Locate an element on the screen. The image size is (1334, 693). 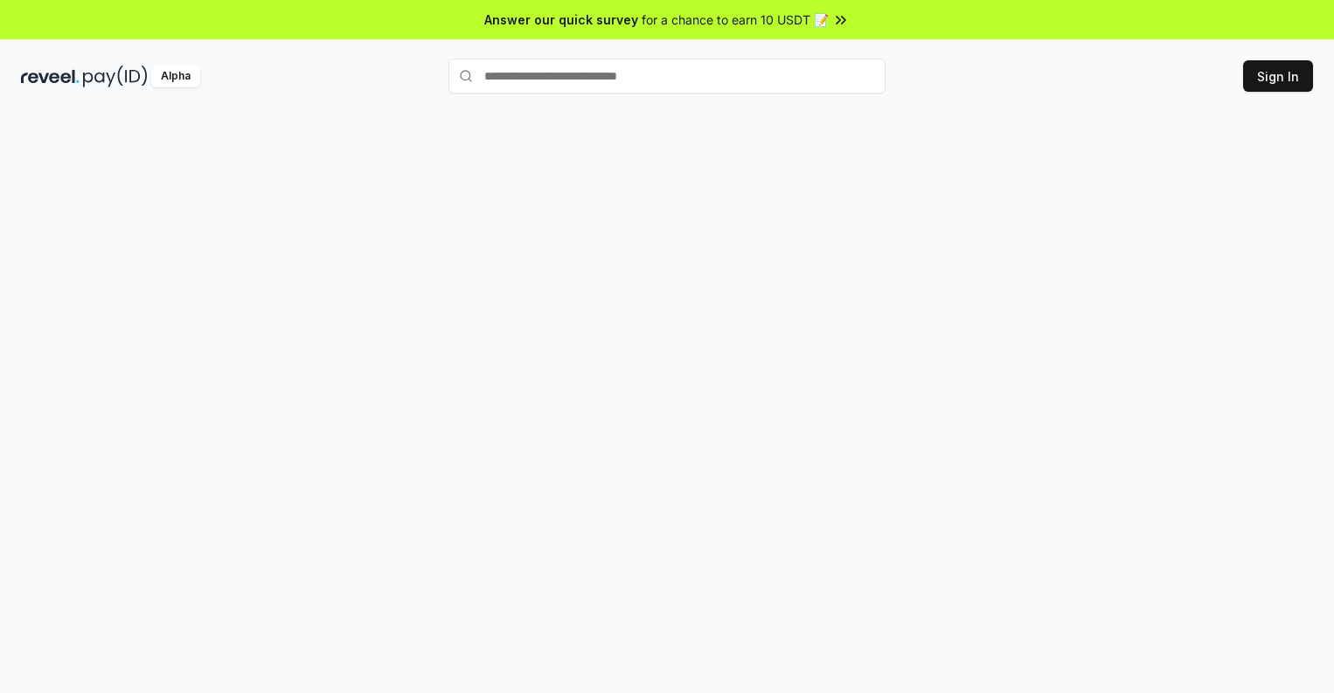
span: Answer our quick survey is located at coordinates (561, 19).